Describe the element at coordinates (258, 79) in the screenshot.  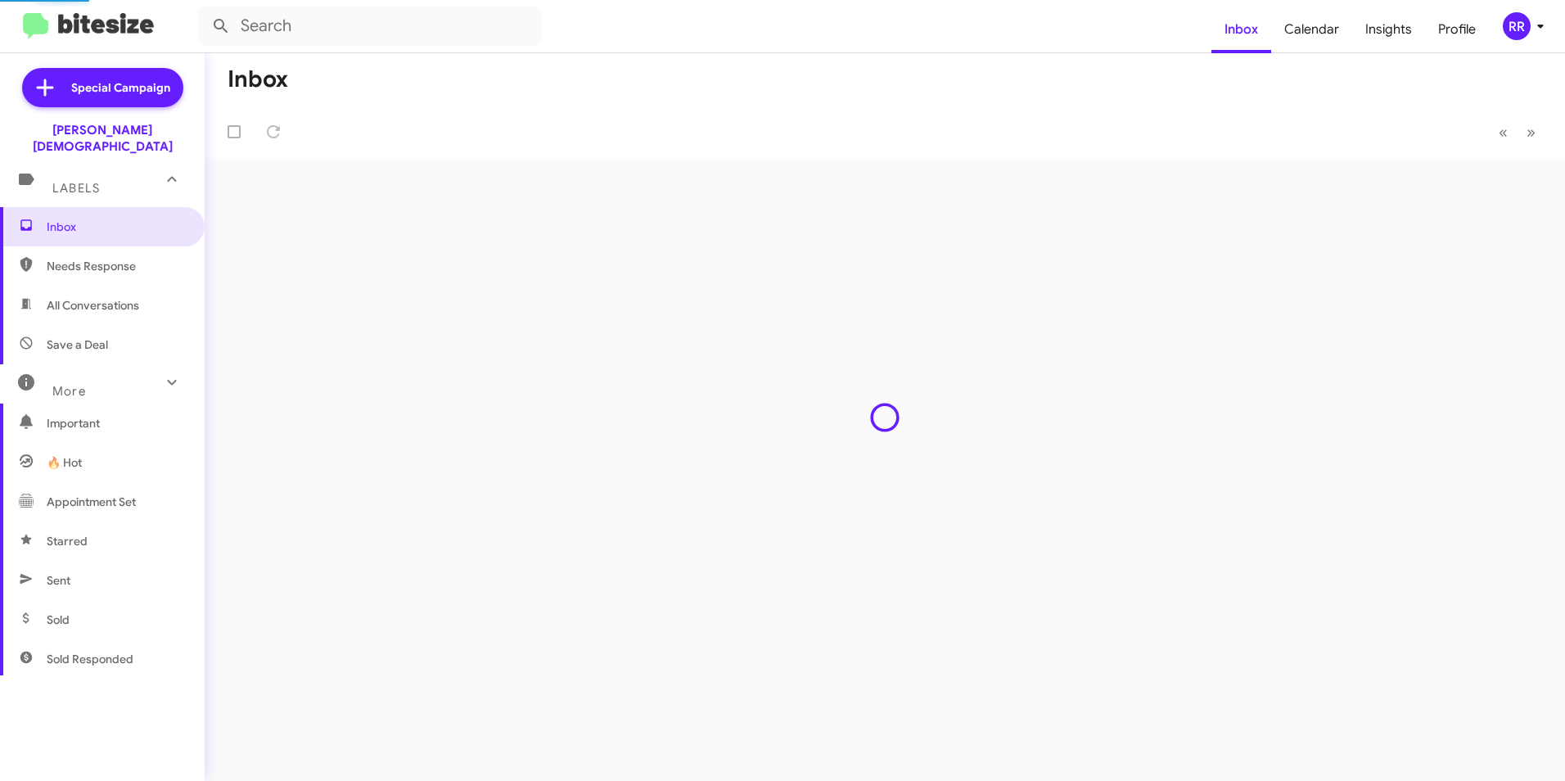
I see `h1: Inbox` at that location.